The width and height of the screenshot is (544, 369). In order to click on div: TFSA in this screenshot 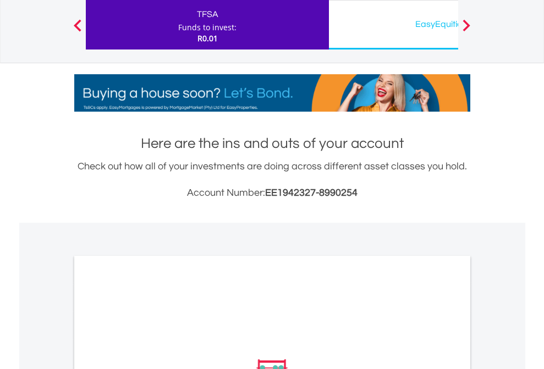, I will do `click(207, 14)`.